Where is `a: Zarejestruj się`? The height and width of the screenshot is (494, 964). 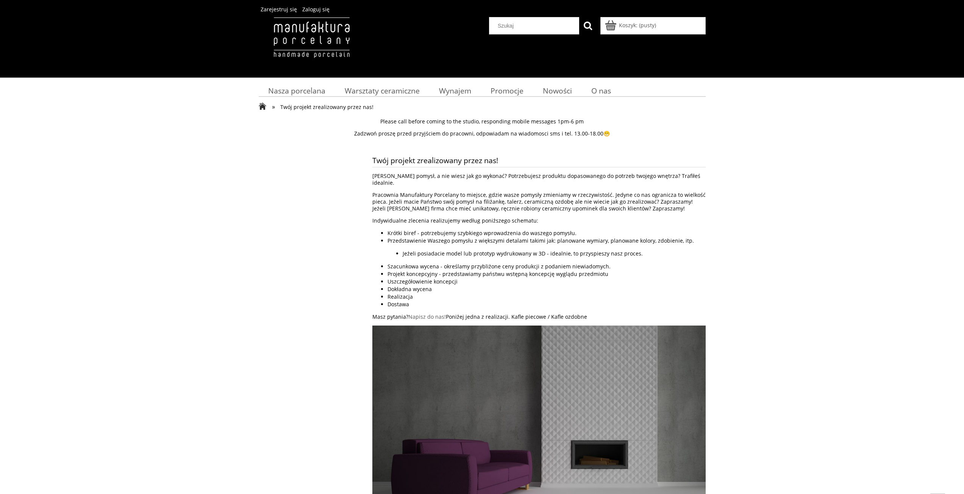 a: Zarejestruj się is located at coordinates (279, 9).